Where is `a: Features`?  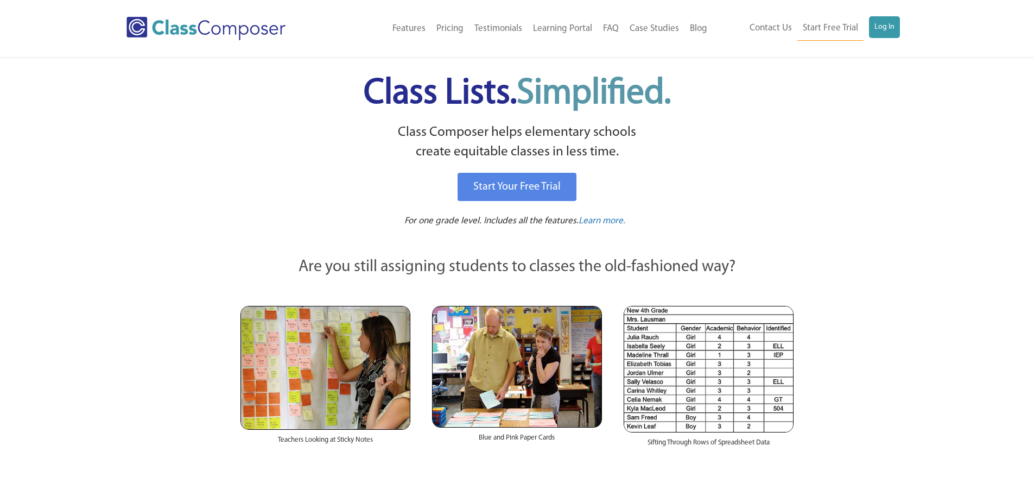
a: Features is located at coordinates (409, 29).